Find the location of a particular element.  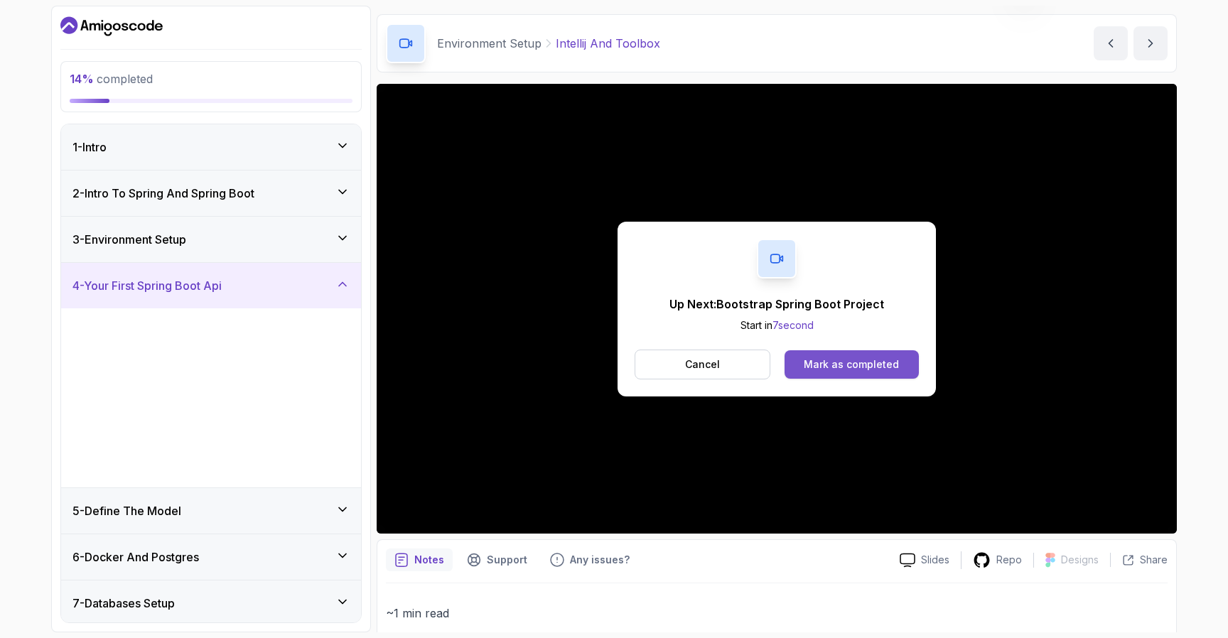

a: Dashboard is located at coordinates (112, 26).